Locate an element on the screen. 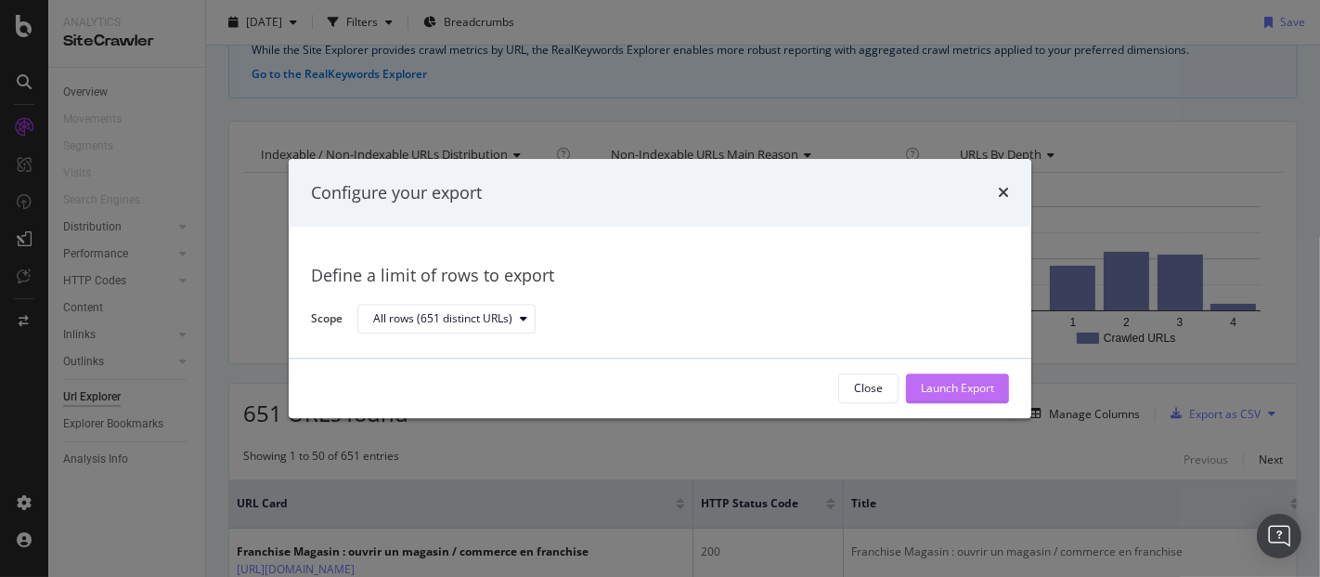  div: All rows (651 distinct URLs) is located at coordinates (443, 319).